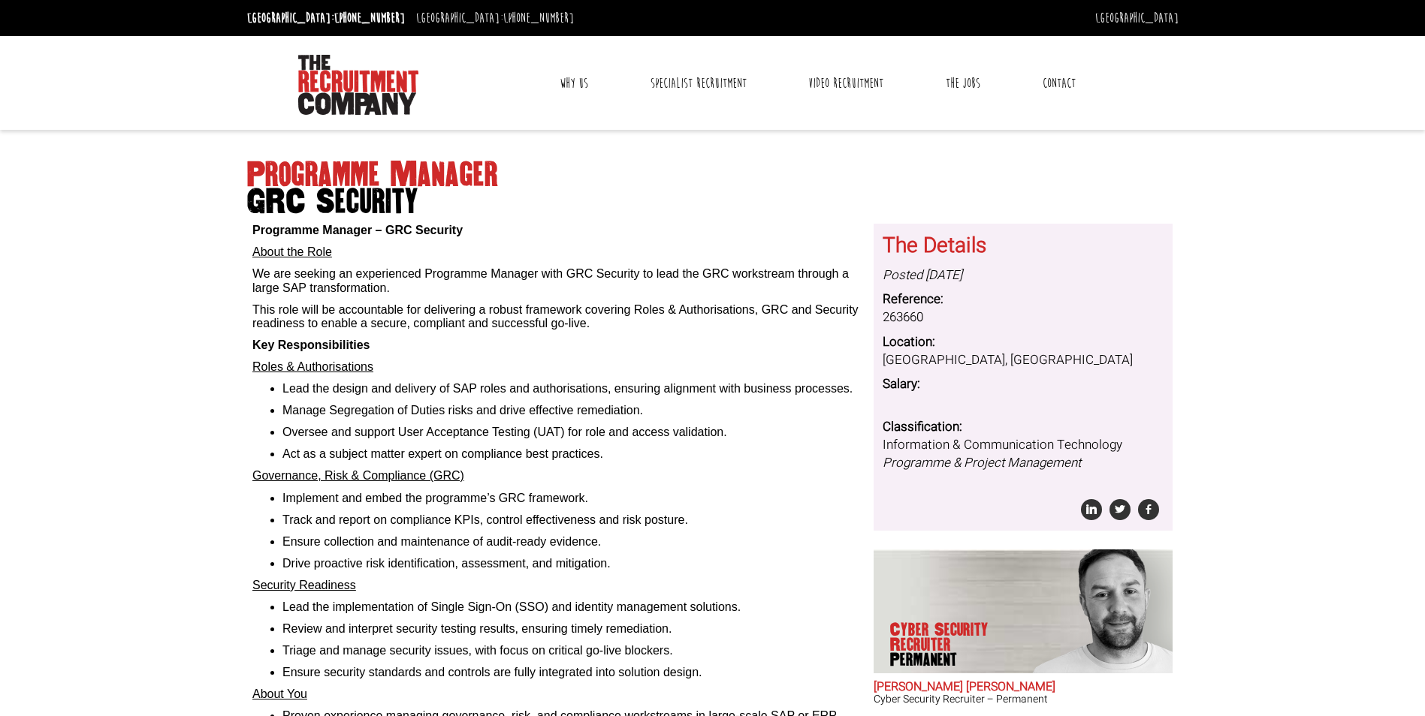 The image size is (1425, 716). Describe the element at coordinates (357, 230) in the screenshot. I see `b: Programme Manager – GRC Security` at that location.